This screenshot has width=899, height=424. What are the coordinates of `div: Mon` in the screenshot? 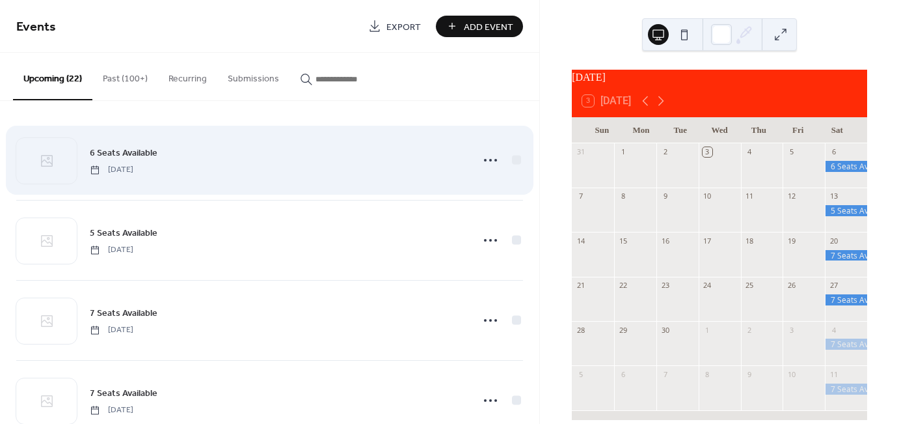 It's located at (641, 130).